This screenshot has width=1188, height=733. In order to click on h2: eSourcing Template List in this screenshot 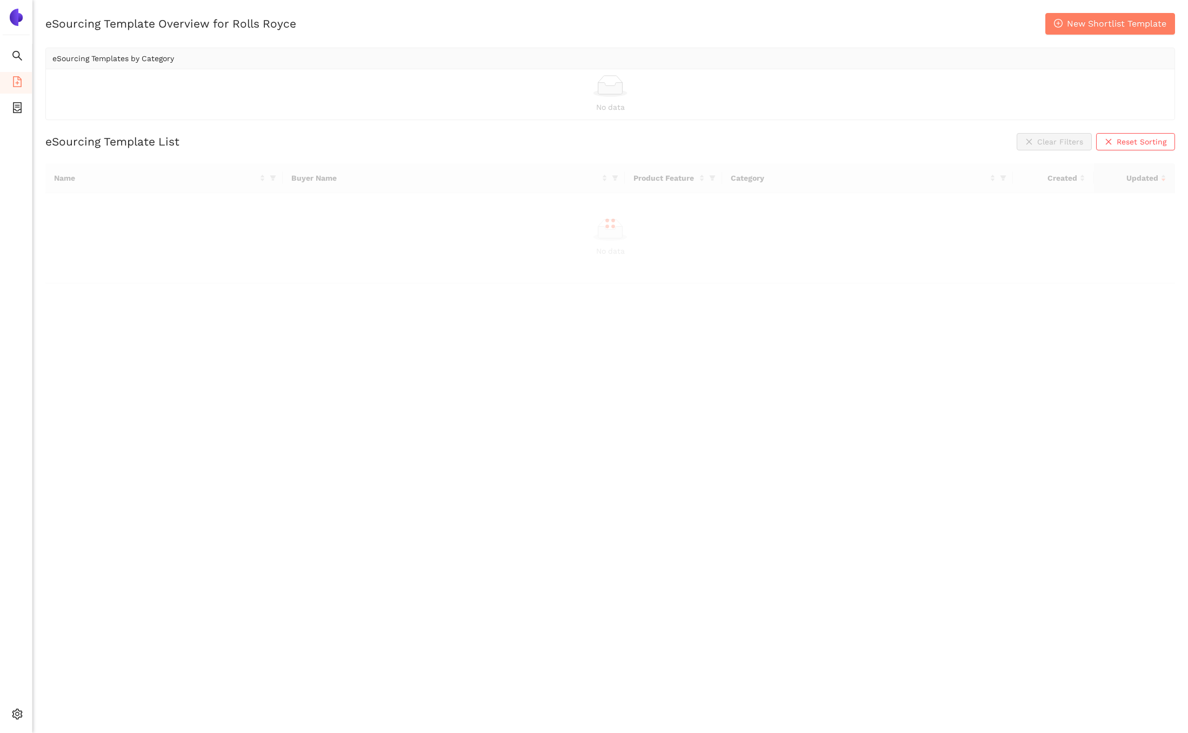, I will do `click(112, 141)`.